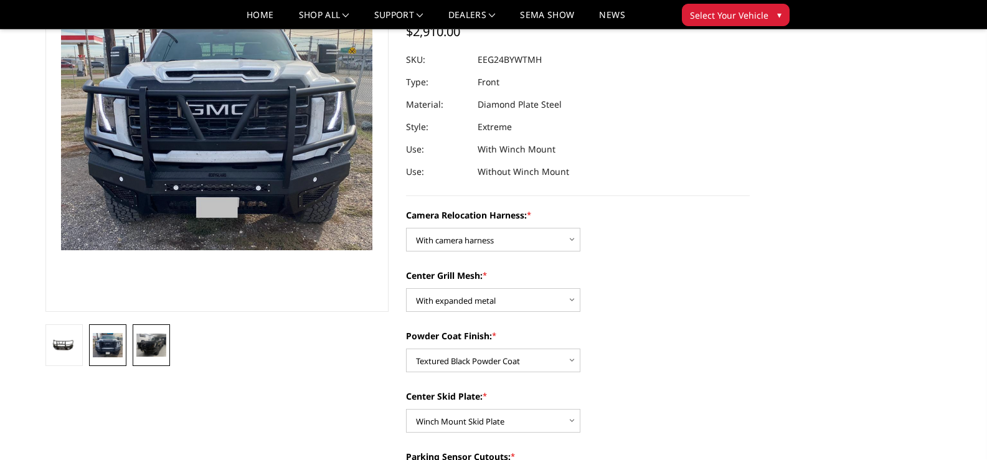 The height and width of the screenshot is (460, 987). I want to click on a: SEMA Show, so click(547, 19).